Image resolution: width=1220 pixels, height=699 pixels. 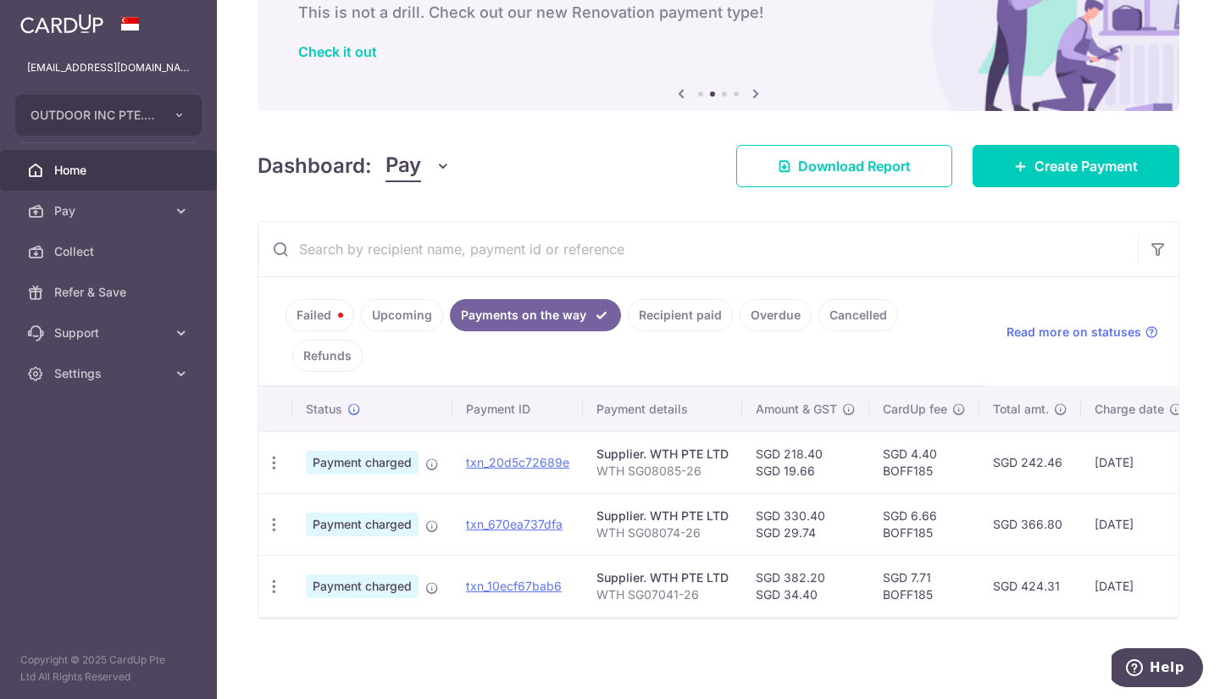 I want to click on span: Download Report, so click(x=854, y=166).